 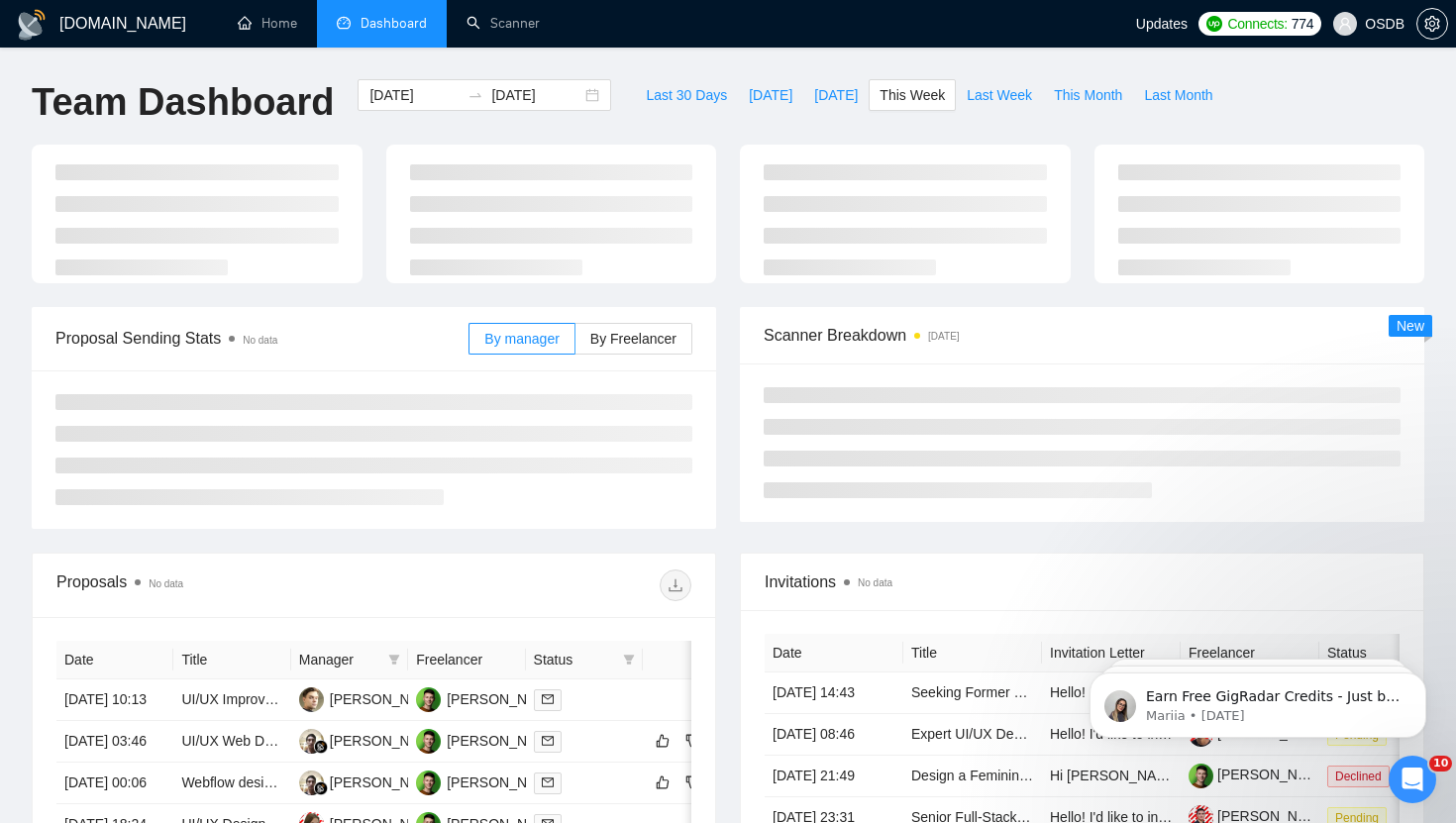 What do you see at coordinates (1000, 95) in the screenshot?
I see `button: Last Week` at bounding box center [1000, 95].